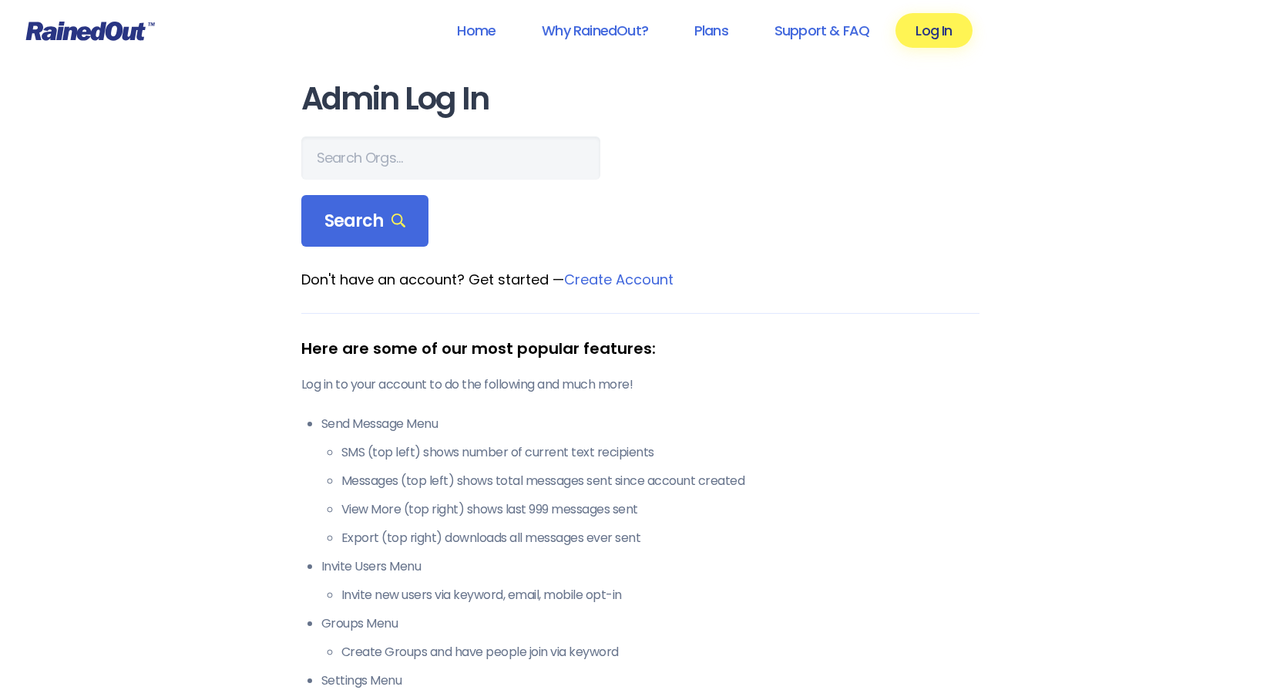  Describe the element at coordinates (660, 538) in the screenshot. I see `li: Export (top right) downloads all messages ever sent` at that location.